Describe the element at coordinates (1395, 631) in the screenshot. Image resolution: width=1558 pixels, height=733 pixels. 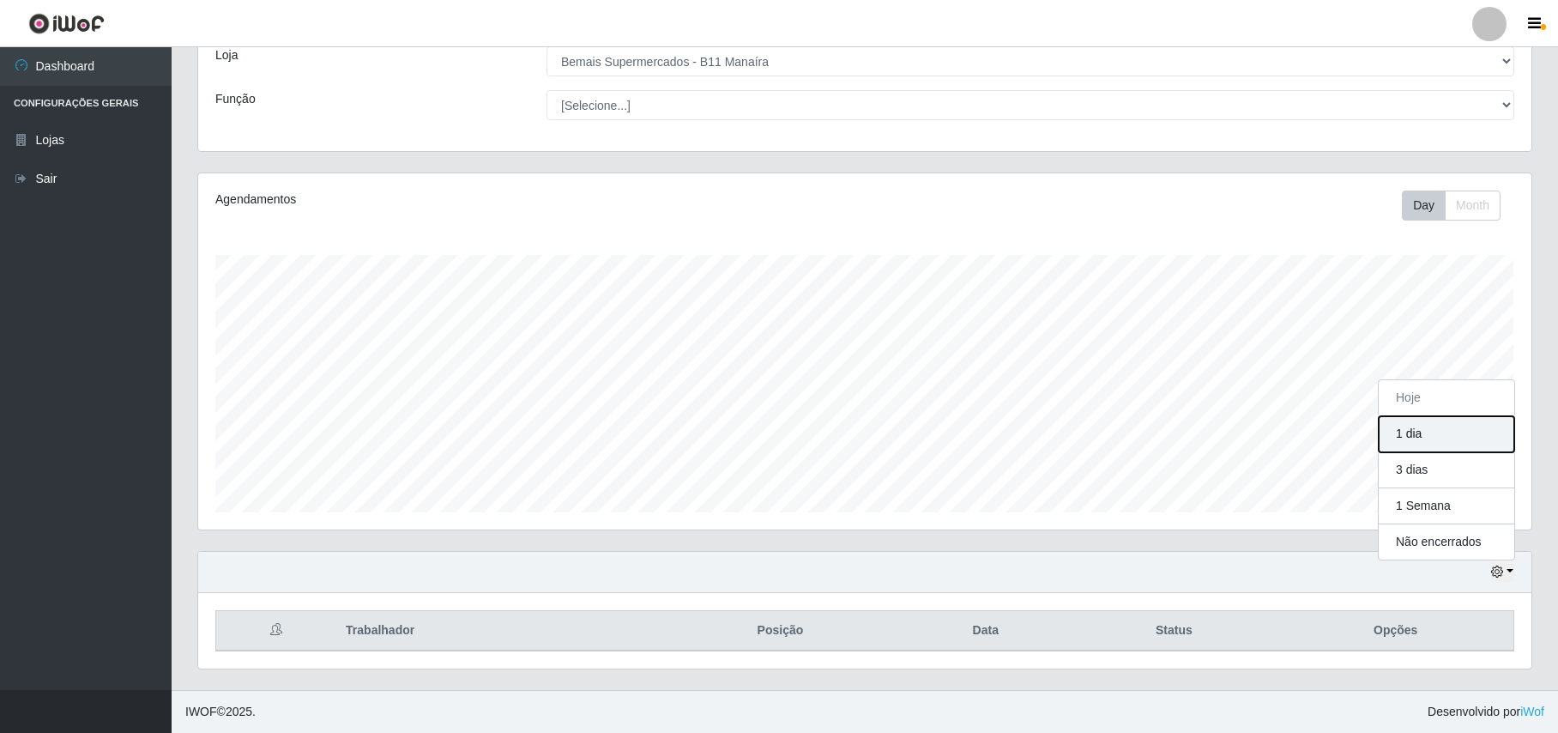
I see `th: Opções` at that location.